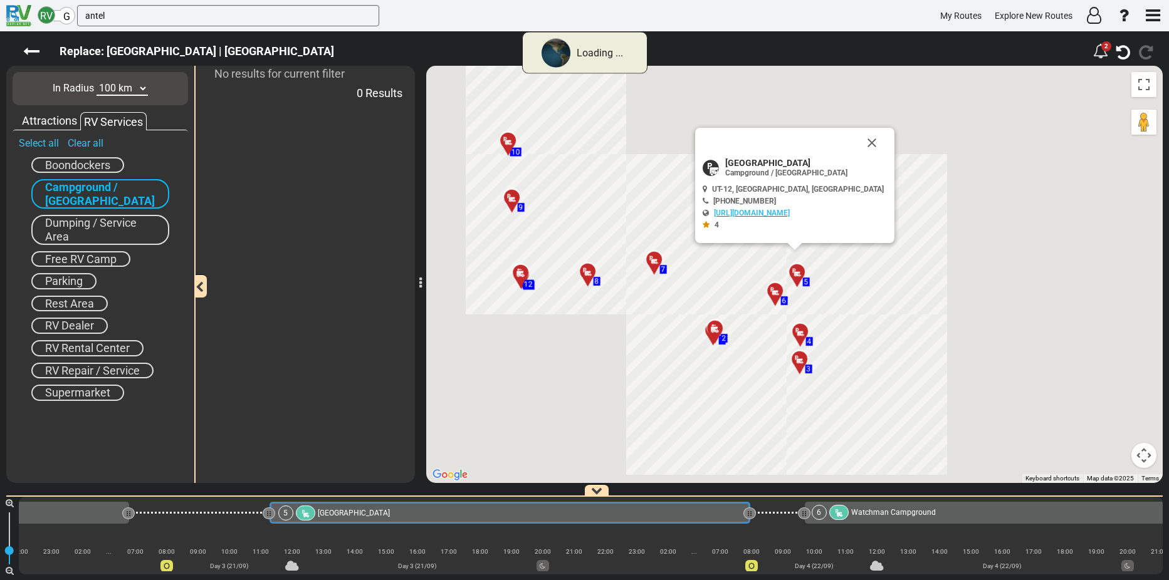 This screenshot has width=1169, height=580. What do you see at coordinates (450, 475) in the screenshot?
I see `a: Open this area in Google Maps (opens a new window)` at bounding box center [450, 475].